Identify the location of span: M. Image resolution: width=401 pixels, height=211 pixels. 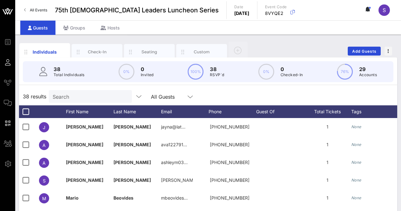
(44, 198).